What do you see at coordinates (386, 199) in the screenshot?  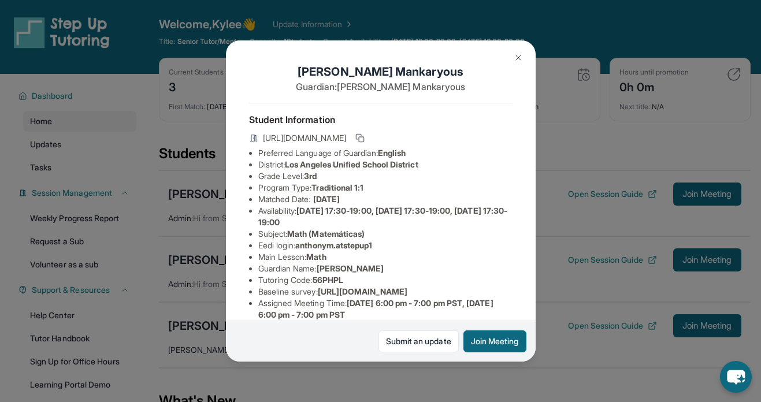 I see `li: Matched Date:` at bounding box center [386, 199].